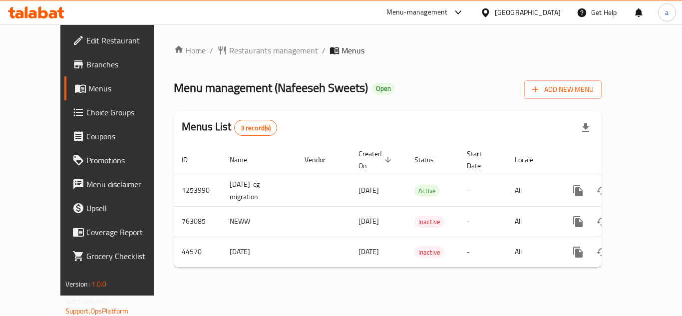 Image resolution: width=682 pixels, height=316 pixels. What do you see at coordinates (119, 88) in the screenshot?
I see `a: Menus` at bounding box center [119, 88].